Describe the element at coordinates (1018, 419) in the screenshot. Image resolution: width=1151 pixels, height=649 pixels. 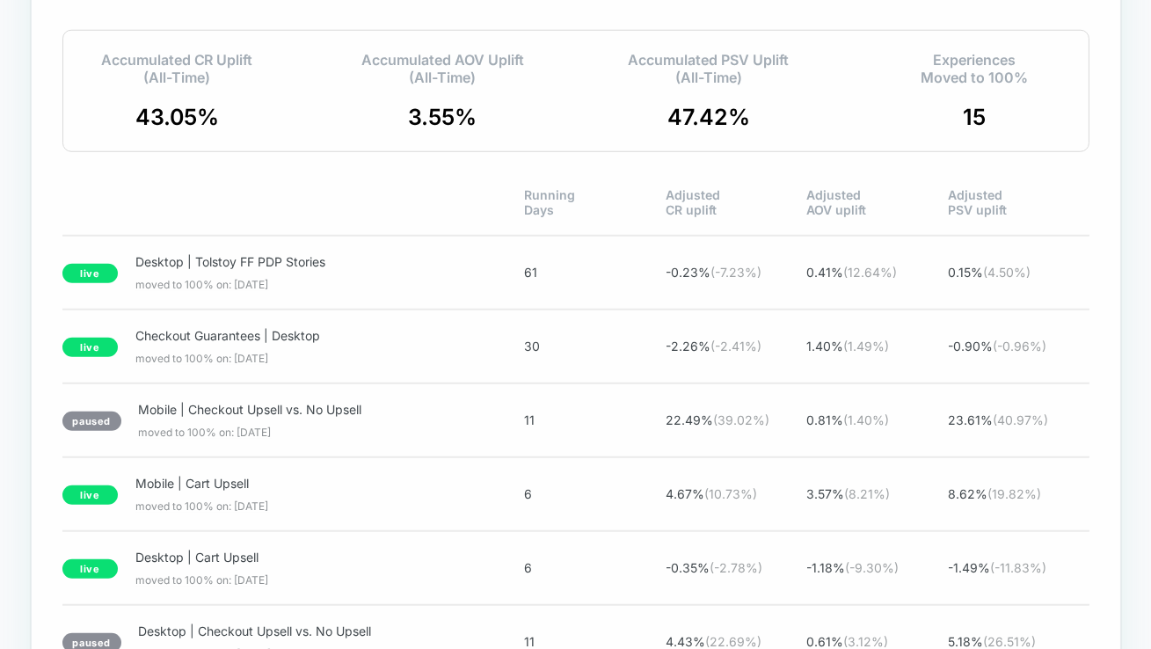
I see `span: 23.61 %` at that location.